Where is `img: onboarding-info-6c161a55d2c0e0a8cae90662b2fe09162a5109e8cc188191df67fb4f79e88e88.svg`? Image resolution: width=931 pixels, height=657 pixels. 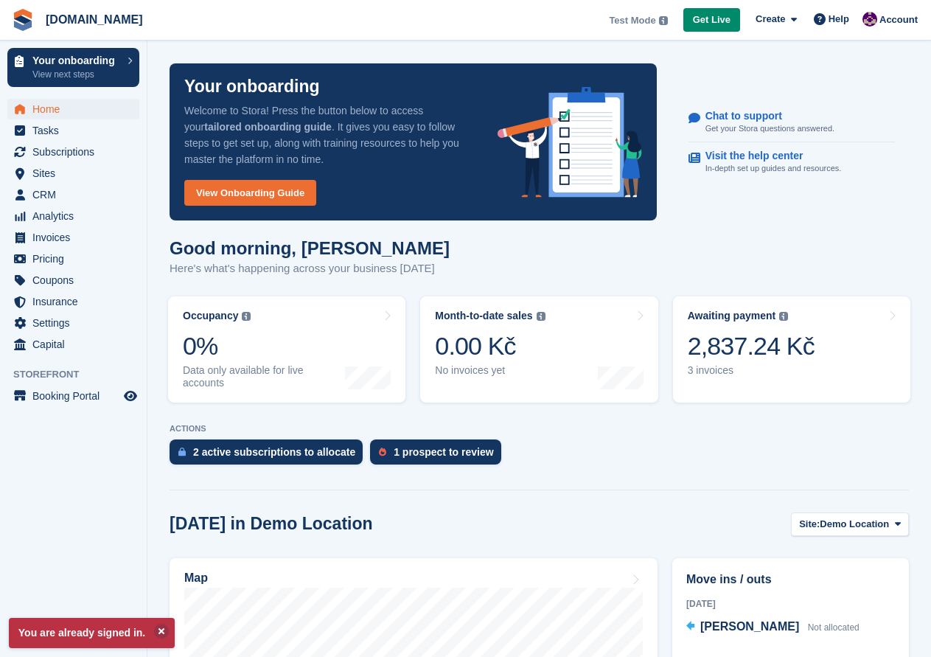 img: onboarding-info-6c161a55d2c0e0a8cae90662b2fe09162a5109e8cc188191df67fb4f79e88e88.svg is located at coordinates (570, 142).